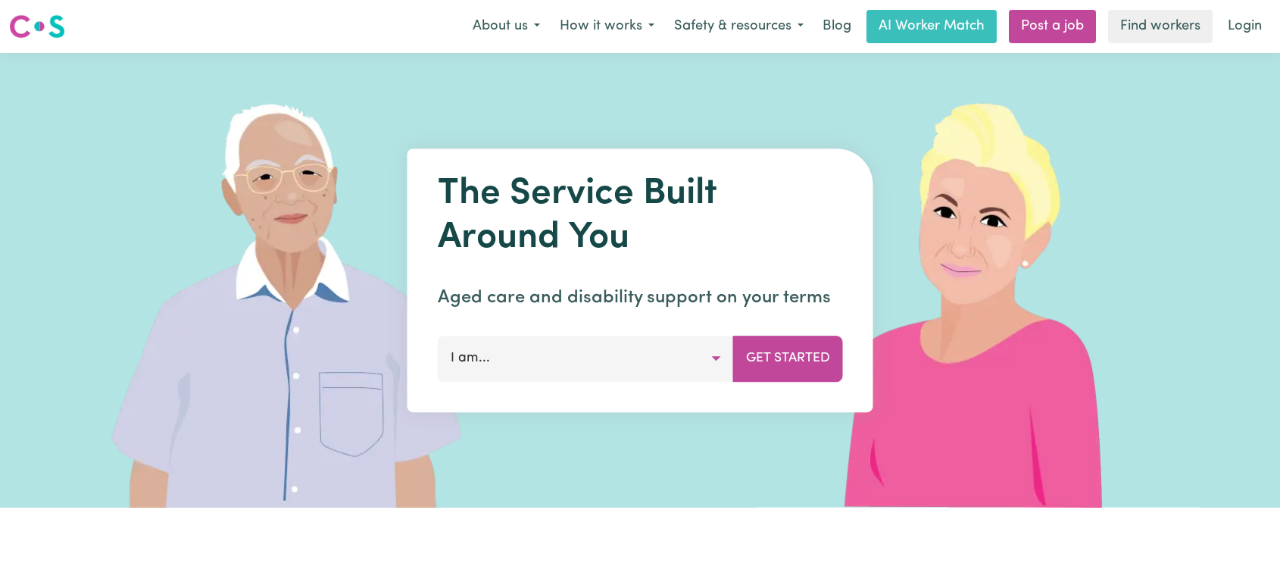  What do you see at coordinates (837, 27) in the screenshot?
I see `a: Blog` at bounding box center [837, 27].